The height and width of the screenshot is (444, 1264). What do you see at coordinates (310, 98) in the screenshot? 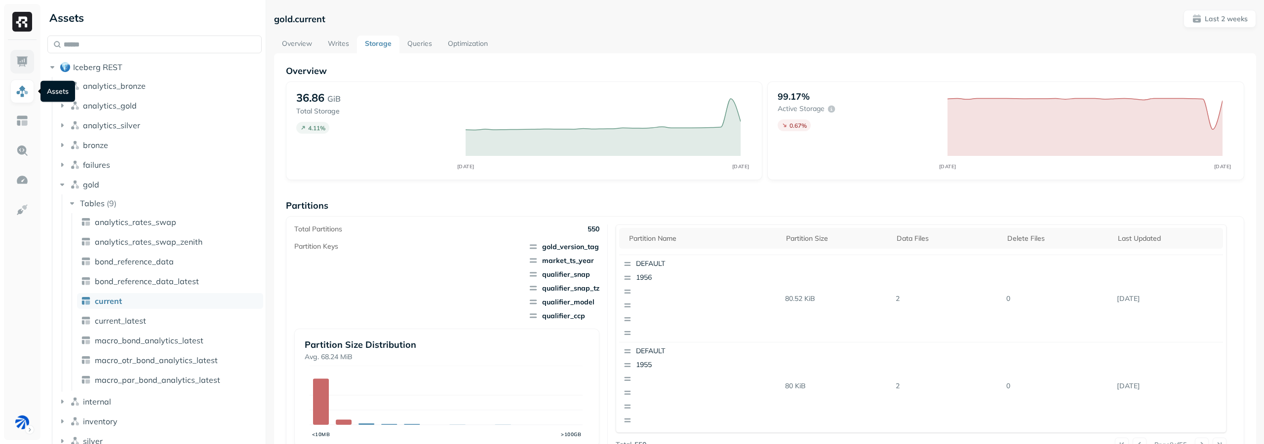
I see `p: 36.86` at bounding box center [310, 98].